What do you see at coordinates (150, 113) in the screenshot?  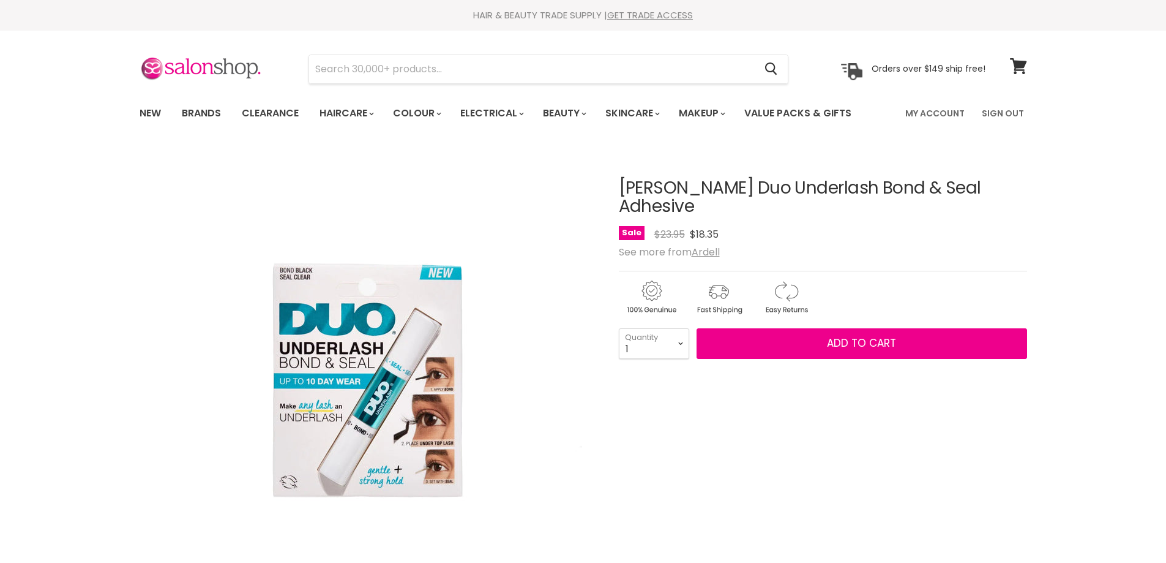 I see `a: New` at bounding box center [150, 113].